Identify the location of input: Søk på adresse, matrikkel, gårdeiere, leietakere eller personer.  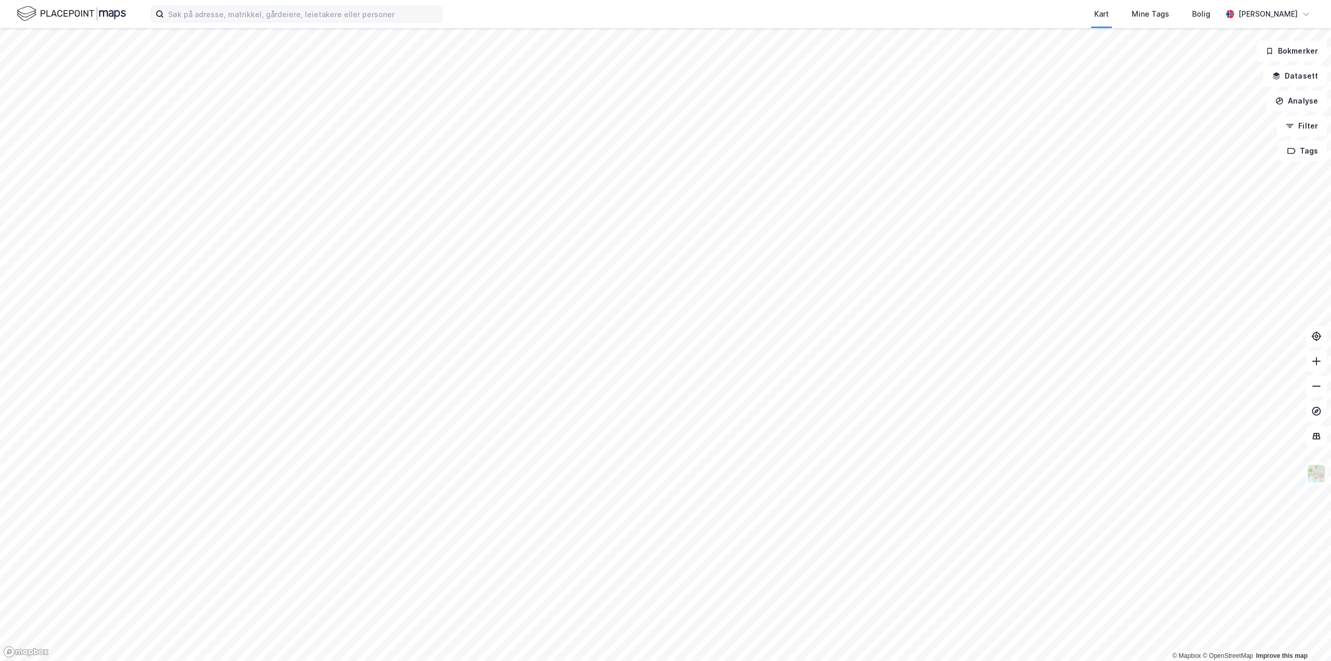
(303, 14).